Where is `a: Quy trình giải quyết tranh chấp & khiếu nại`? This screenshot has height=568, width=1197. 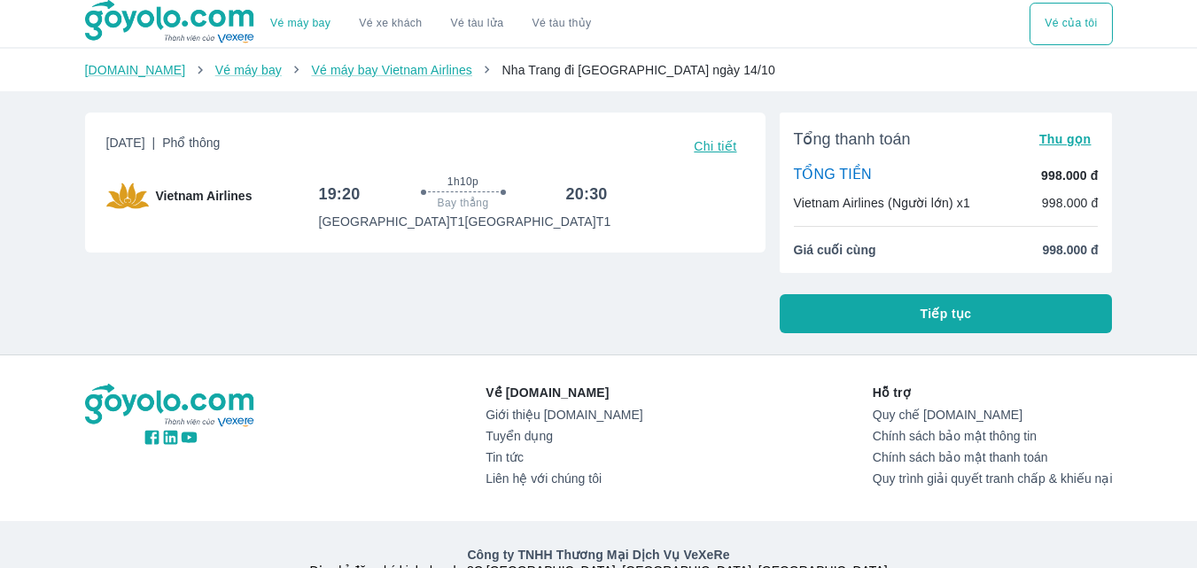 a: Quy trình giải quyết tranh chấp & khiếu nại is located at coordinates (993, 479).